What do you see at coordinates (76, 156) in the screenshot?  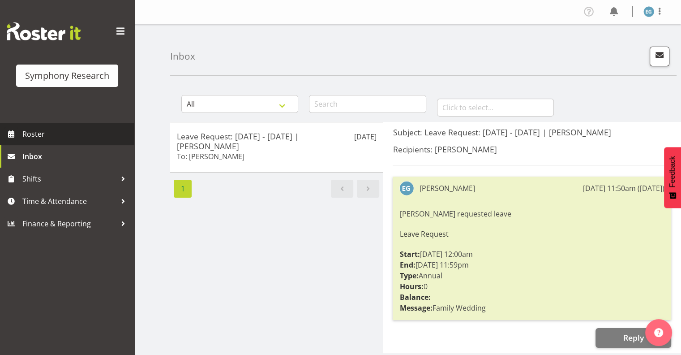 I see `span: Inbox` at bounding box center [76, 156].